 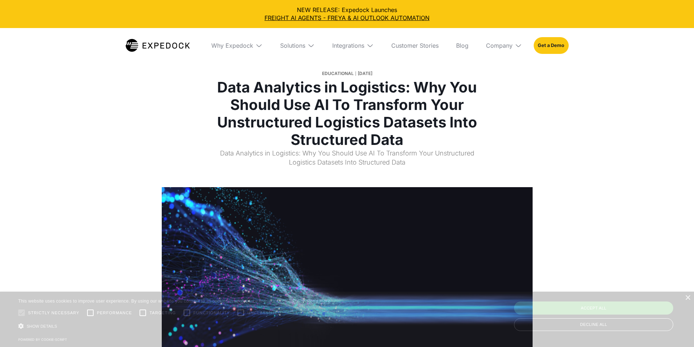 I want to click on a: Powered by cookie-script, so click(x=43, y=340).